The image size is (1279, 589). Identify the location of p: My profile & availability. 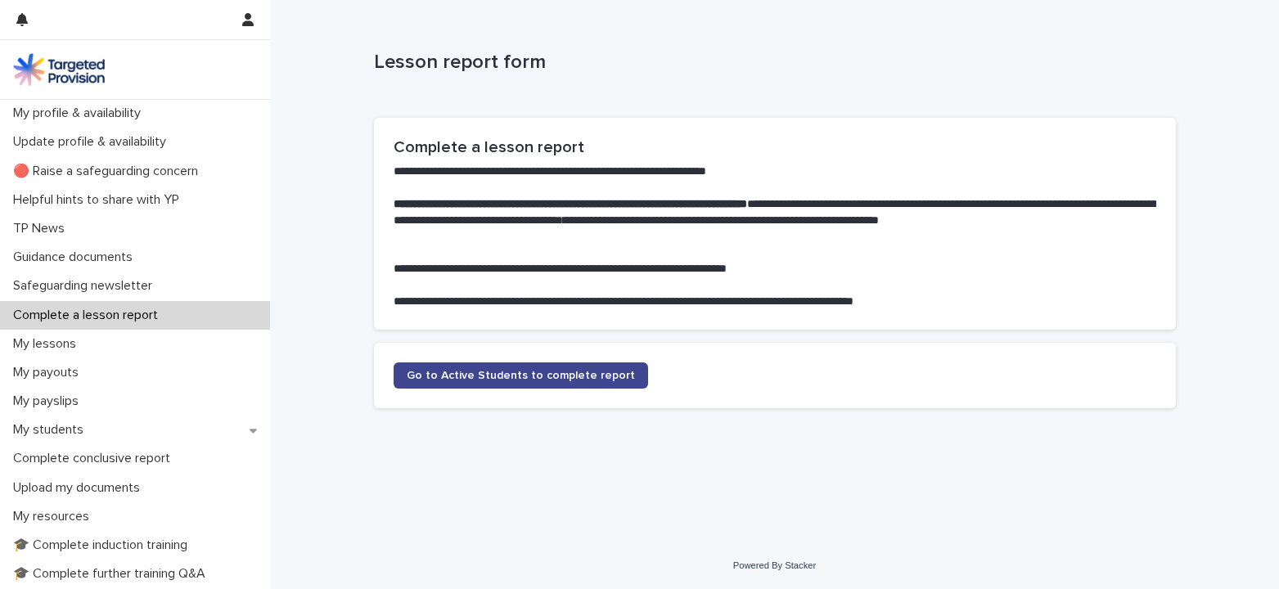
(80, 113).